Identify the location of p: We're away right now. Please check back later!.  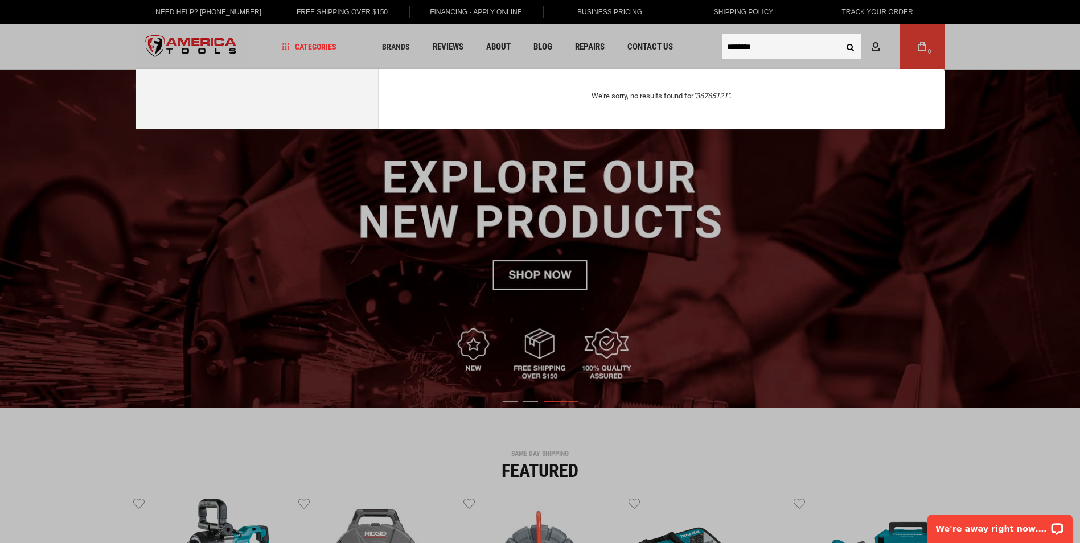
(72, 22).